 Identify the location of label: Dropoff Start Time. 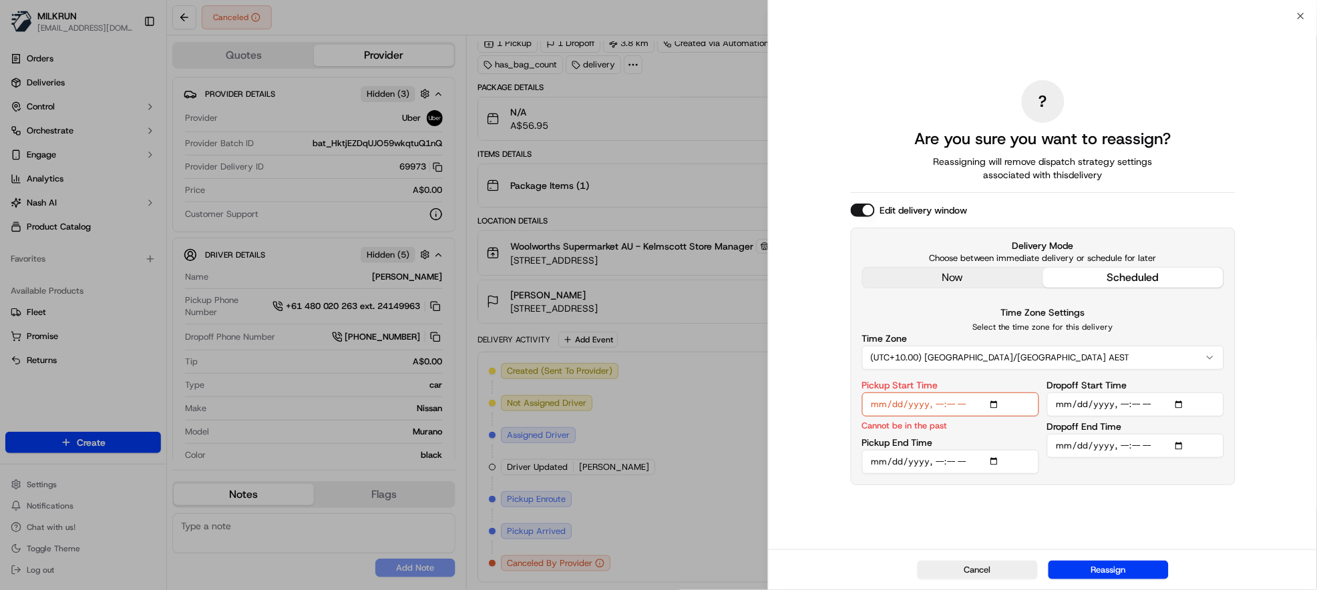
(1087, 385).